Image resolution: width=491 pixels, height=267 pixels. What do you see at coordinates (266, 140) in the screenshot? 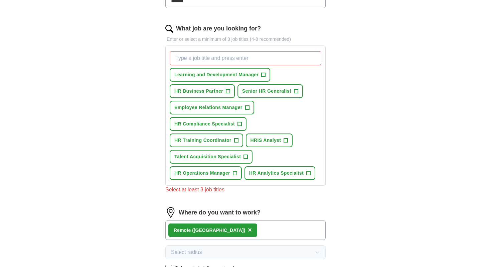
I see `span: HRIS Analyst` at bounding box center [266, 140].